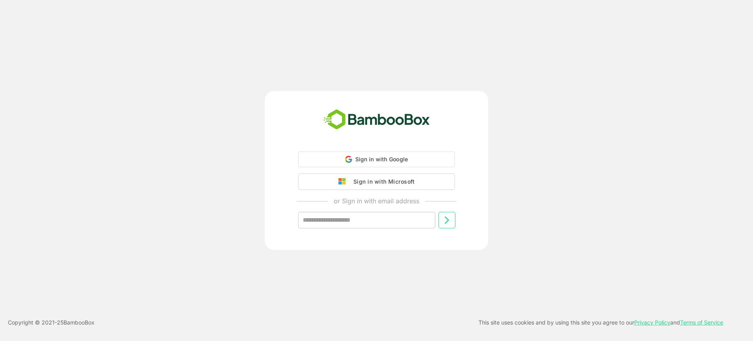 This screenshot has width=753, height=341. Describe the element at coordinates (701, 322) in the screenshot. I see `a: Terms of Service` at that location.